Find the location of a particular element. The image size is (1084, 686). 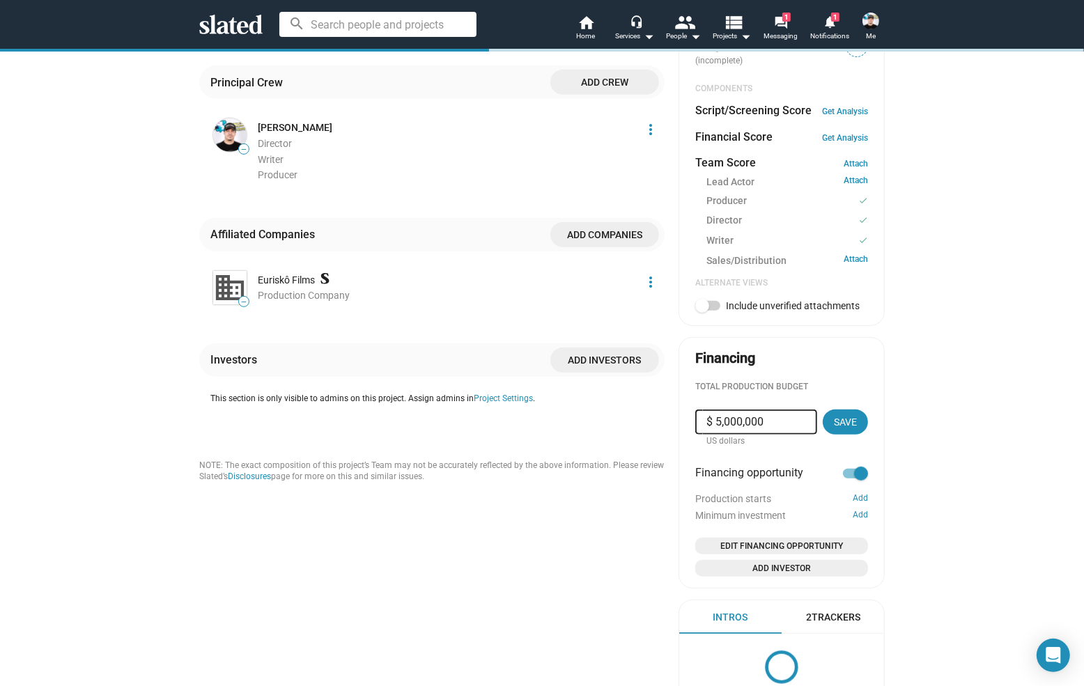

dt: Financial Score is located at coordinates (734, 137).